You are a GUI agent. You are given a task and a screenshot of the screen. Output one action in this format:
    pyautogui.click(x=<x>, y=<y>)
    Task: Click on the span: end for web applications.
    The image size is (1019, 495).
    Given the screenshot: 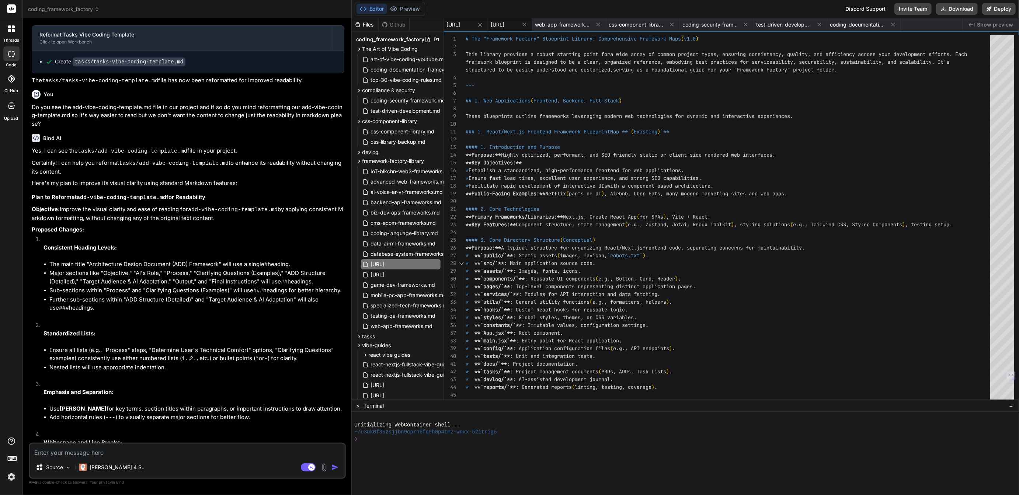 What is the action you would take?
    pyautogui.click(x=647, y=170)
    